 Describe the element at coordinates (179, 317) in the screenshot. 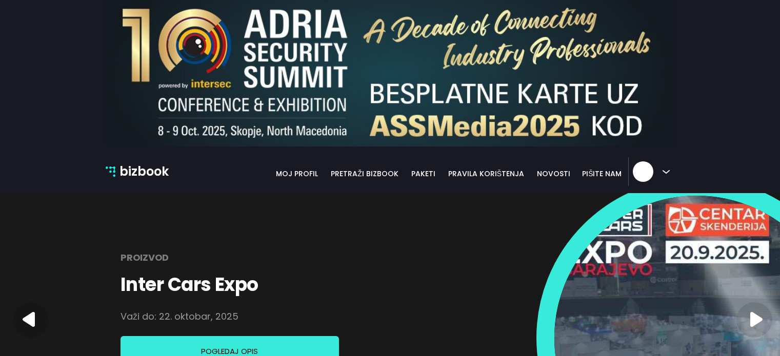

I see `p: Važi do: 22. oktobar, 2025` at that location.